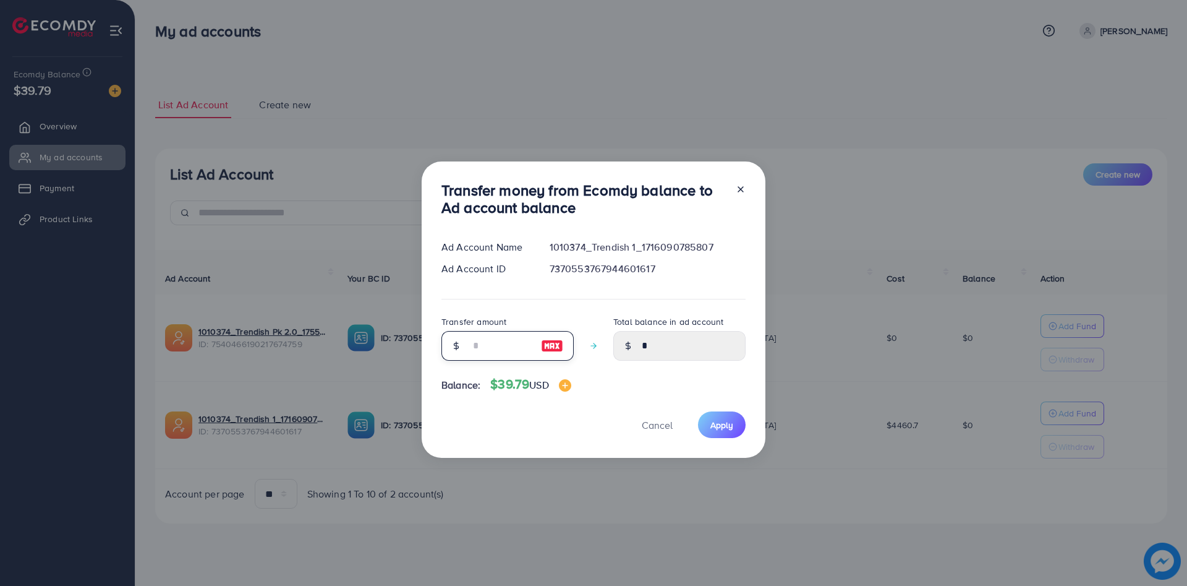 This screenshot has height=586, width=1187. I want to click on div: Ad Account ID, so click(485, 268).